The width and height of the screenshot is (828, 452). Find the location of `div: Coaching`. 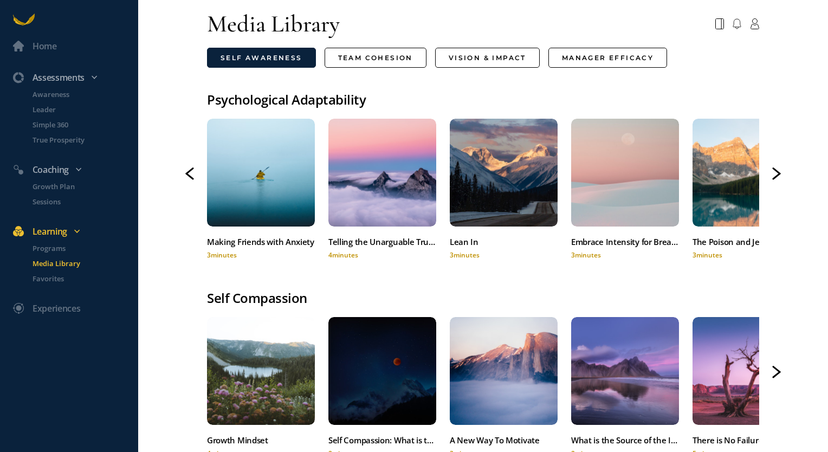

div: Coaching is located at coordinates (74, 170).